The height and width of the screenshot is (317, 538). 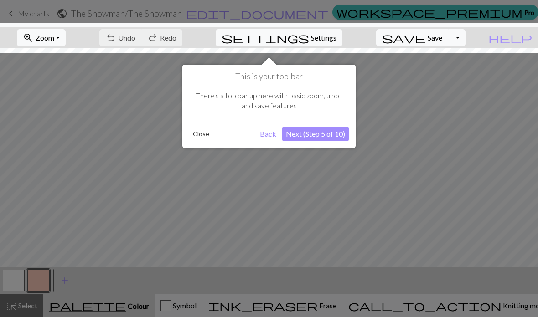 What do you see at coordinates (268, 134) in the screenshot?
I see `button: Back` at bounding box center [268, 134].